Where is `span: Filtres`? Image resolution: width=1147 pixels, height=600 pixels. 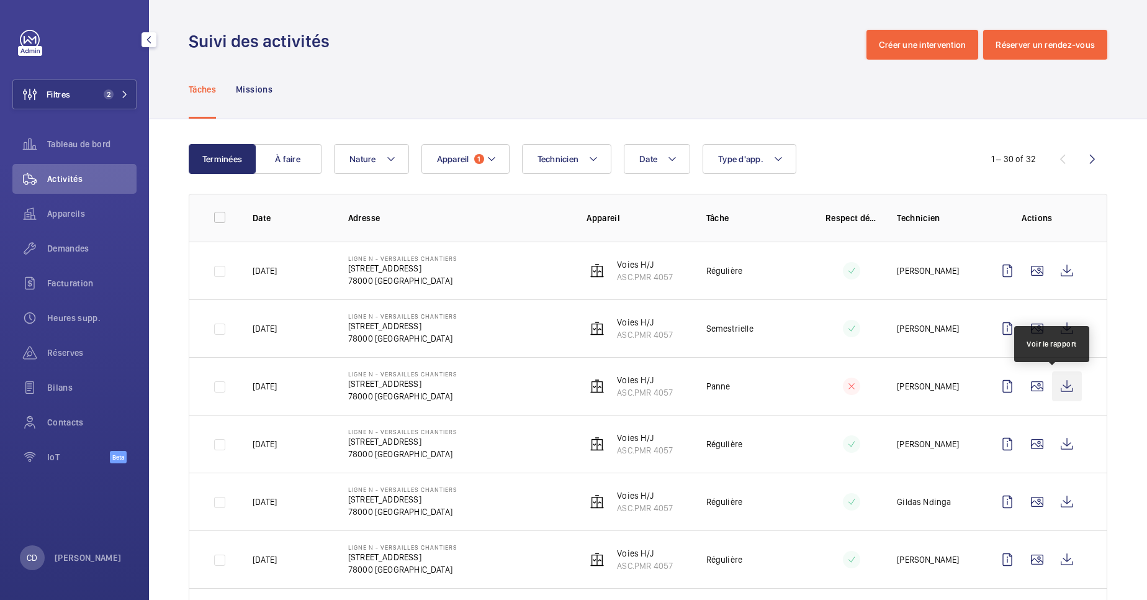 span: Filtres is located at coordinates (58, 94).